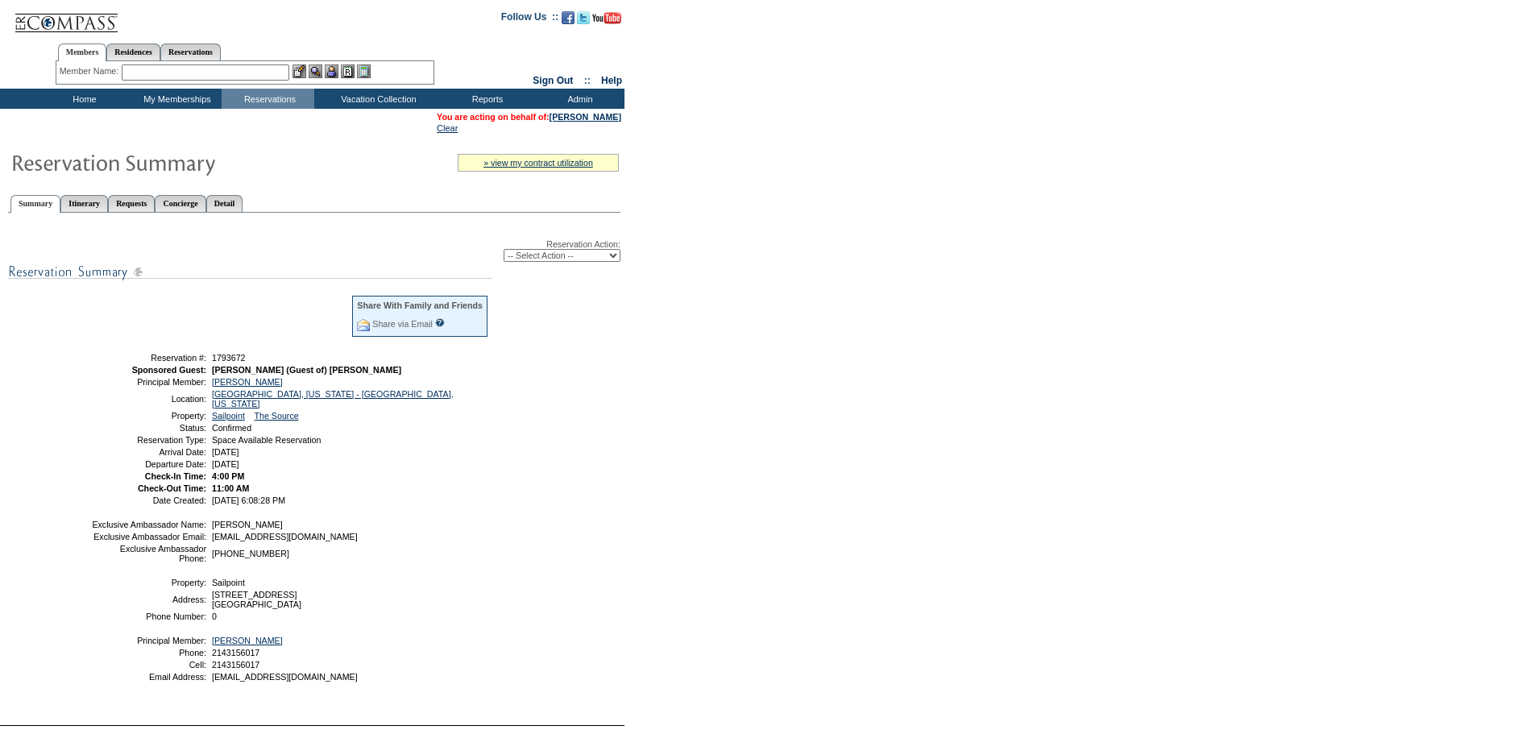 The width and height of the screenshot is (1535, 734). What do you see at coordinates (84, 203) in the screenshot?
I see `a: Itinerary` at bounding box center [84, 203].